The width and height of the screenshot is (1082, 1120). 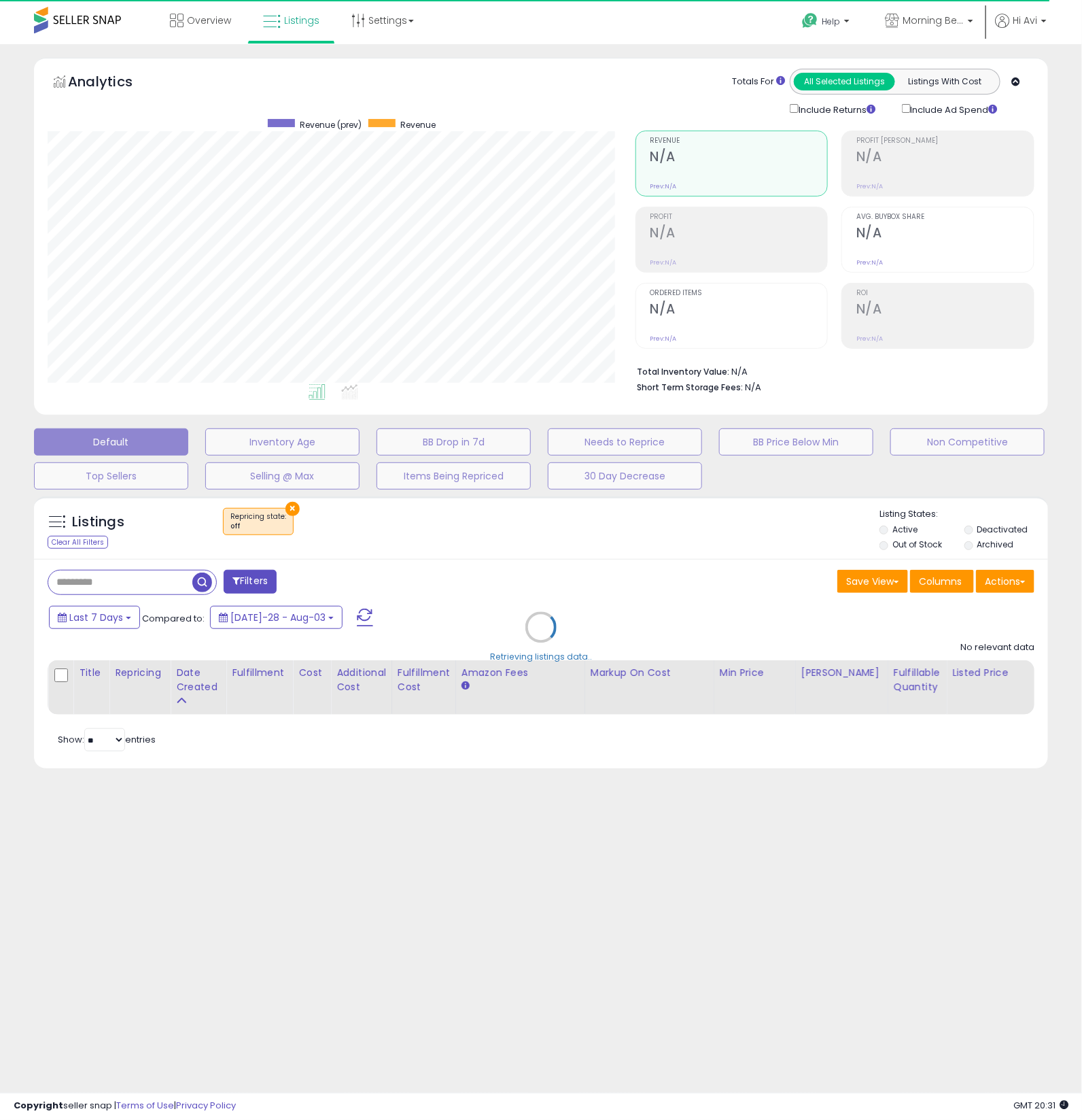 What do you see at coordinates (754, 387) in the screenshot?
I see `span: N/A` at bounding box center [754, 387].